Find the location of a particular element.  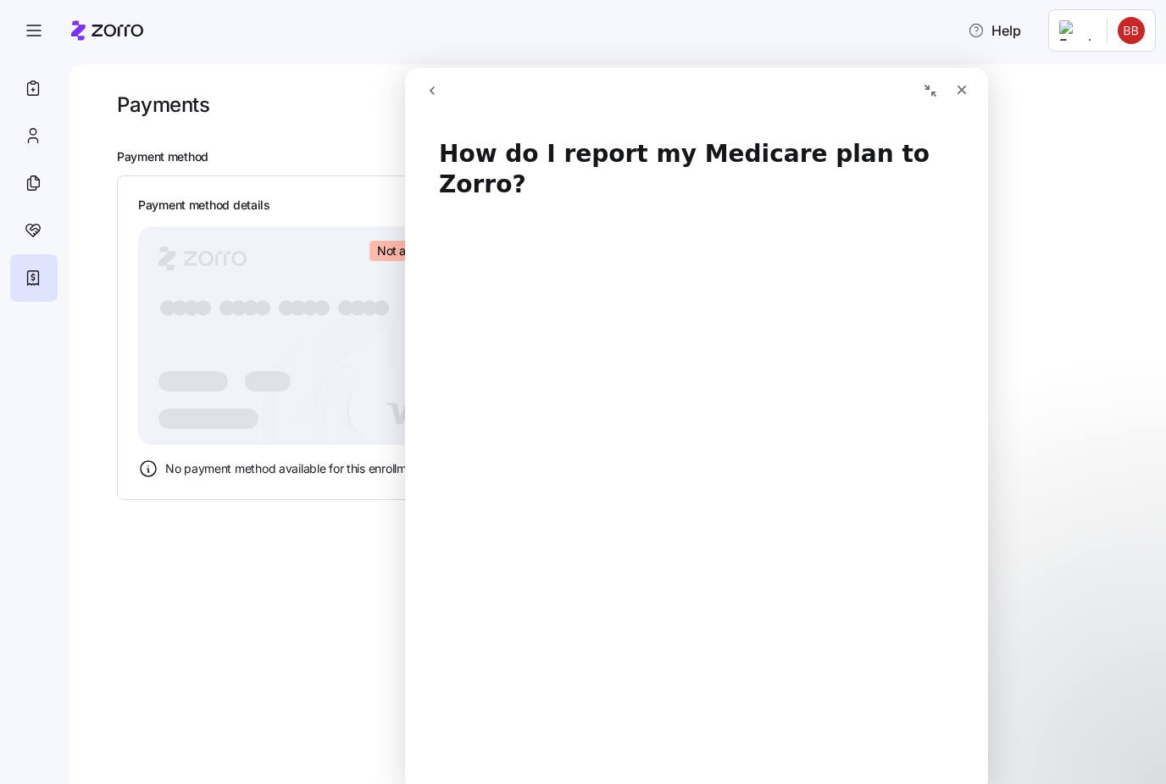

h2: Payment method is located at coordinates (629, 157).